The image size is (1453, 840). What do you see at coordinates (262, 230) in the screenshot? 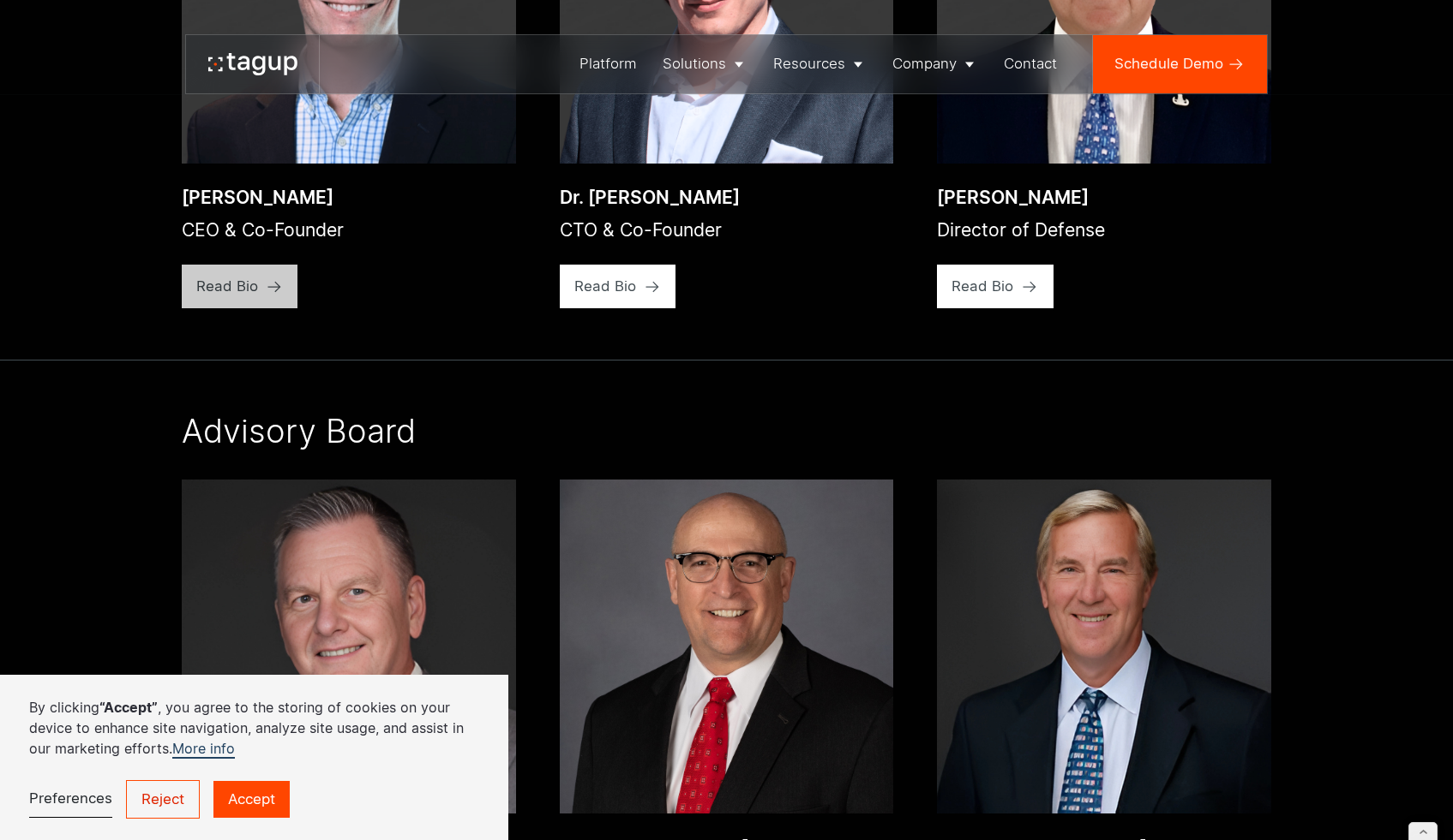
I see `div: CEO & Co-Founder` at bounding box center [262, 230].